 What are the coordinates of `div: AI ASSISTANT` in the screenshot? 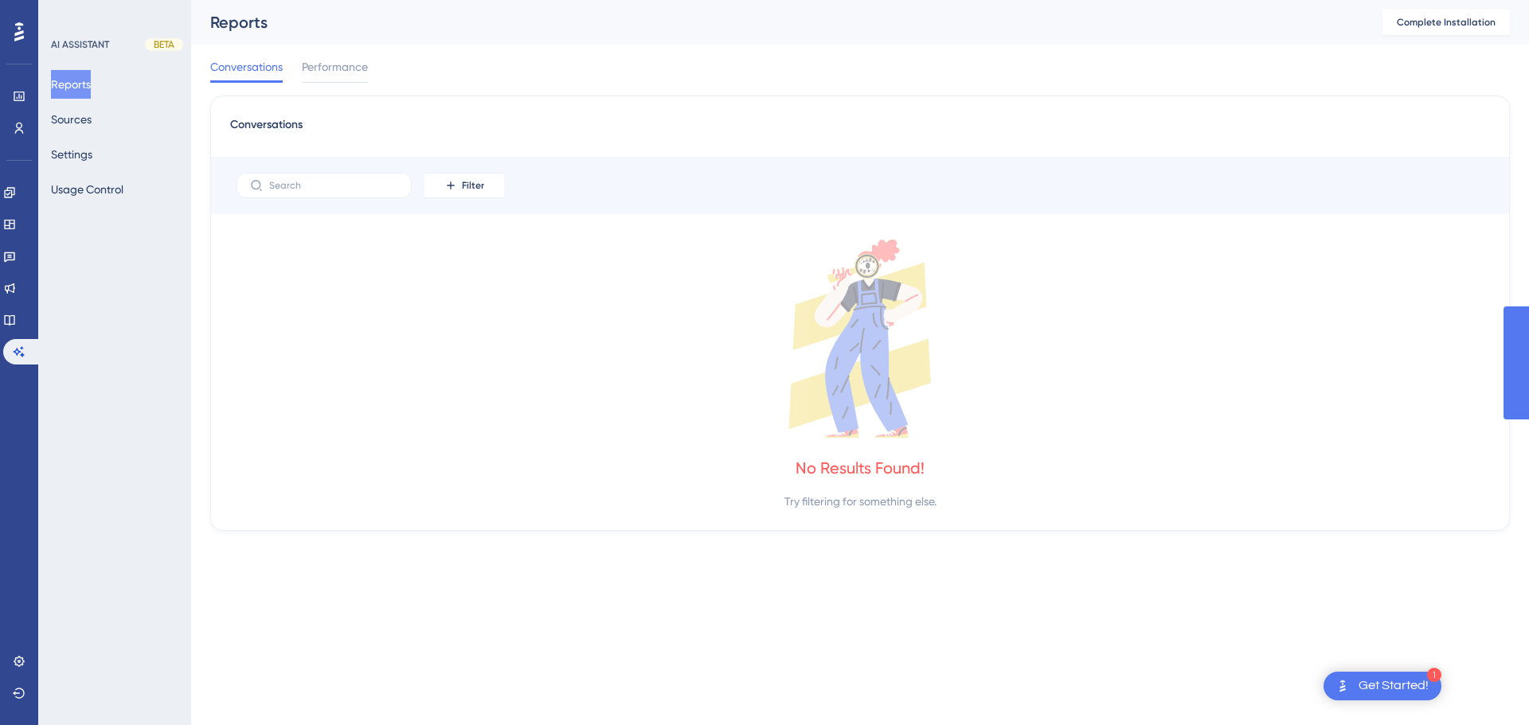 It's located at (80, 45).